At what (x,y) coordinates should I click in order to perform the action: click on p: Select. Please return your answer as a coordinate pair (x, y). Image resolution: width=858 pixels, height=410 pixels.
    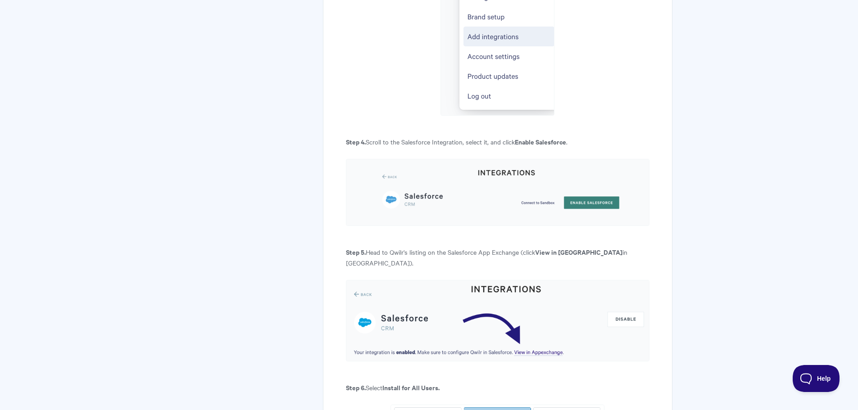
    Looking at the image, I should click on (497, 388).